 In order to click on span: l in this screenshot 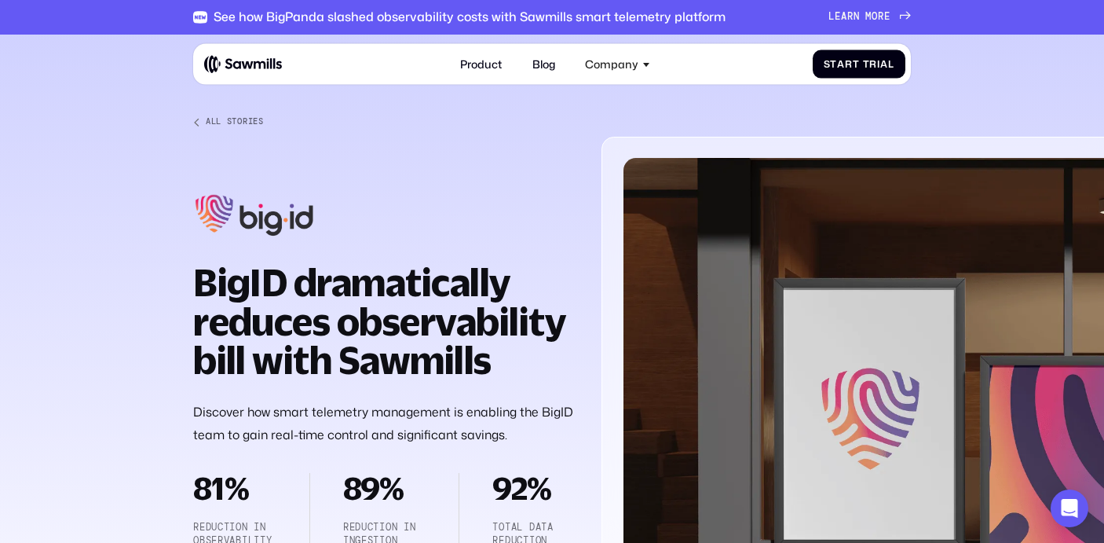, I will do `click(892, 64)`.